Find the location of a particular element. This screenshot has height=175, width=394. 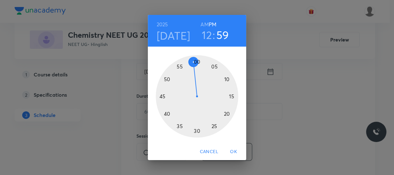

button: Cancel is located at coordinates (209, 152).